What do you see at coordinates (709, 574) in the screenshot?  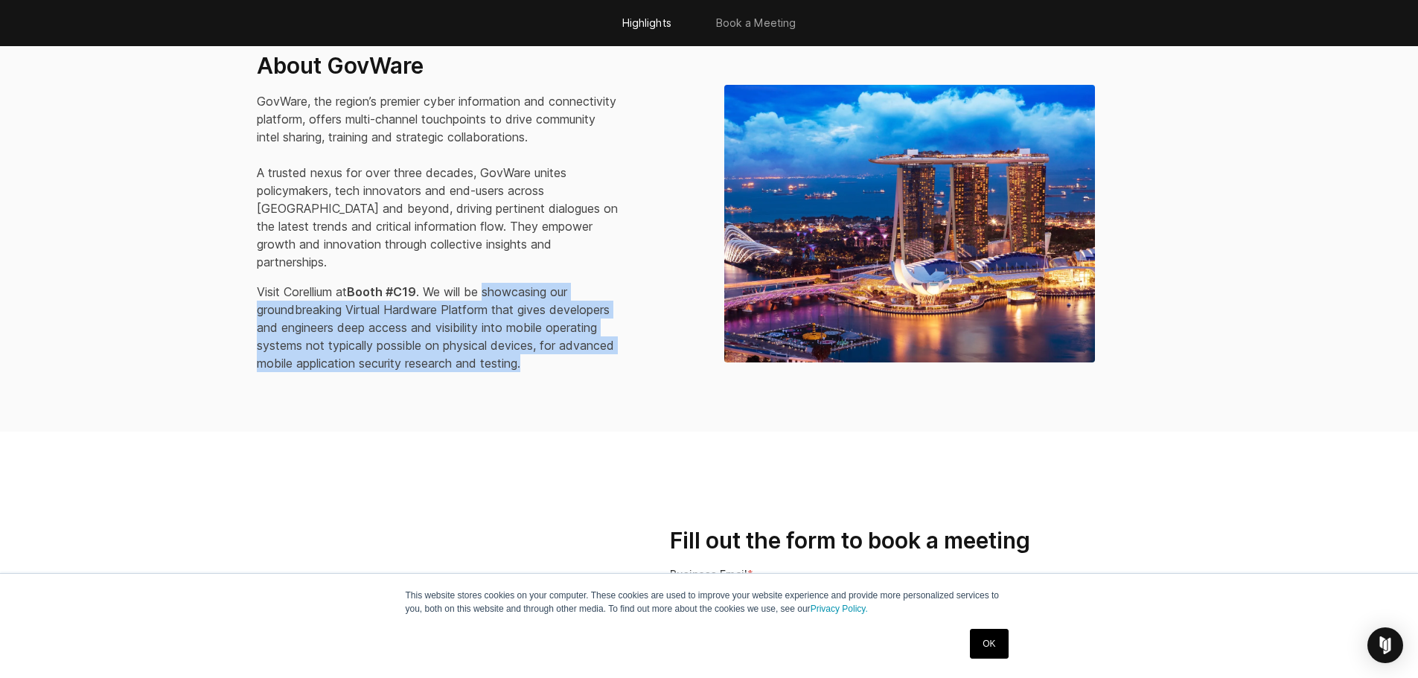 I see `span: Business Email` at bounding box center [709, 574].